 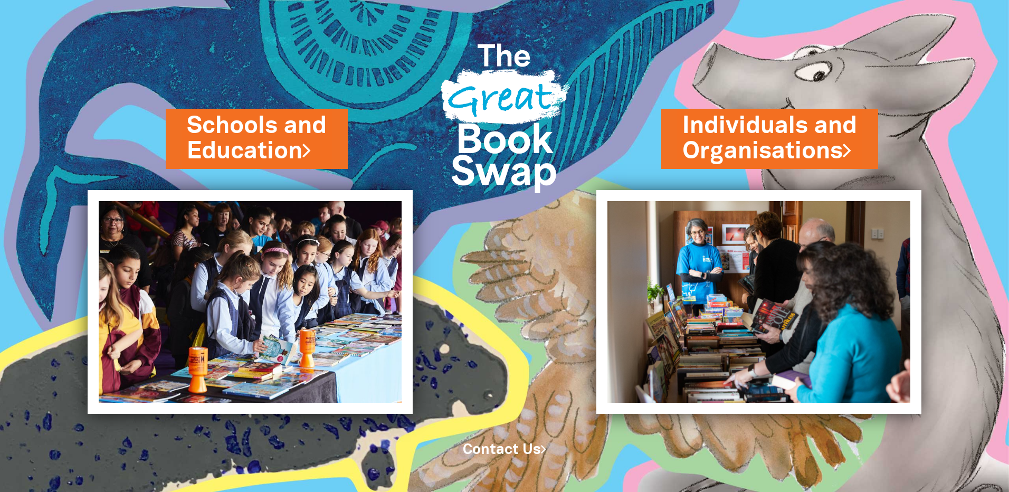 What do you see at coordinates (505, 450) in the screenshot?
I see `a: Contact Us` at bounding box center [505, 450].